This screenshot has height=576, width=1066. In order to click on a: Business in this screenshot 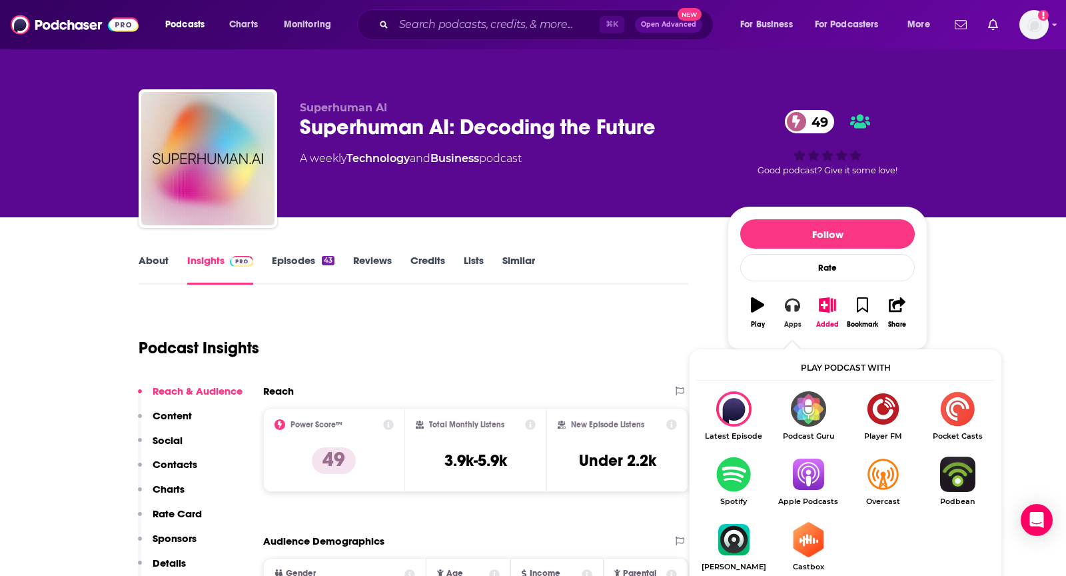, I will do `click(454, 158)`.